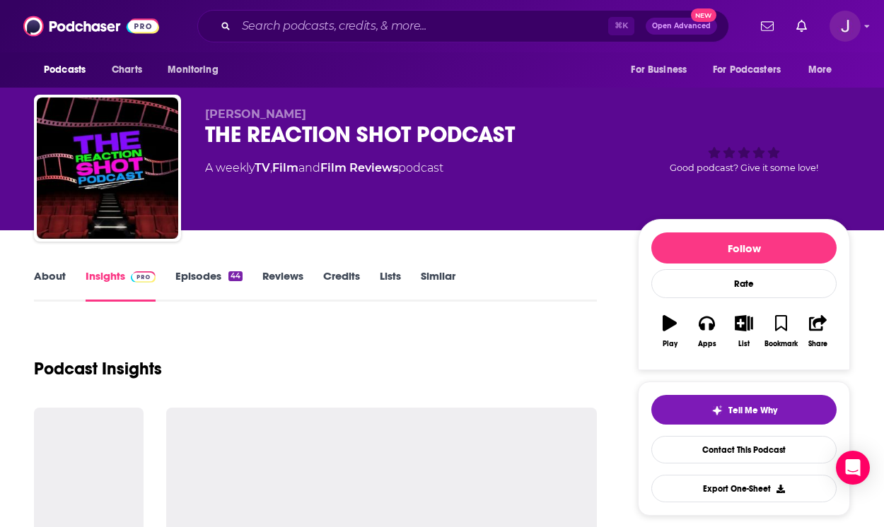  What do you see at coordinates (463, 26) in the screenshot?
I see `div: Search podcasts, credits, & more...` at bounding box center [463, 26].